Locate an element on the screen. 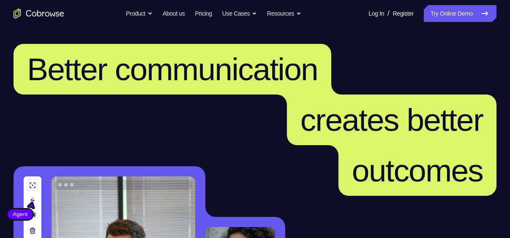 The height and width of the screenshot is (238, 510). span: outcomes is located at coordinates (417, 171).